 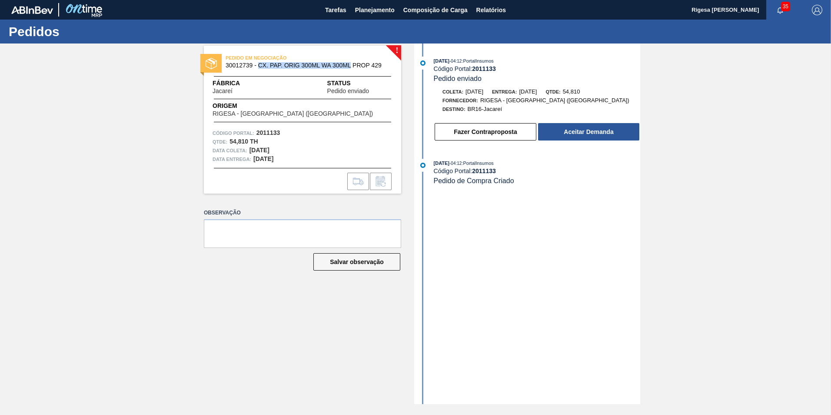 I want to click on strong: 54,810 TH, so click(x=243, y=141).